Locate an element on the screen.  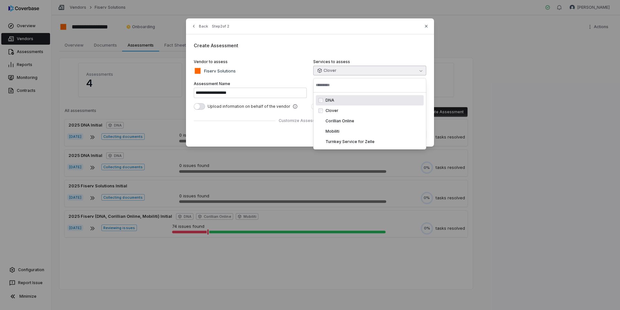
span: DNA is located at coordinates (330, 100).